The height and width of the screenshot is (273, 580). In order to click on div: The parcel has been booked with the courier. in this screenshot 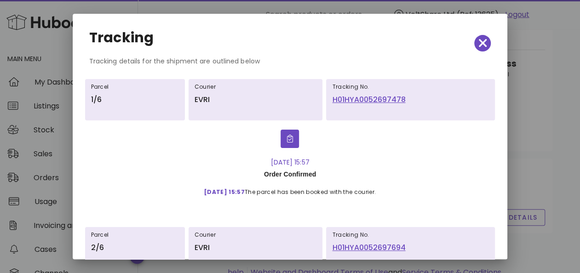, I will do `click(290, 190)`.